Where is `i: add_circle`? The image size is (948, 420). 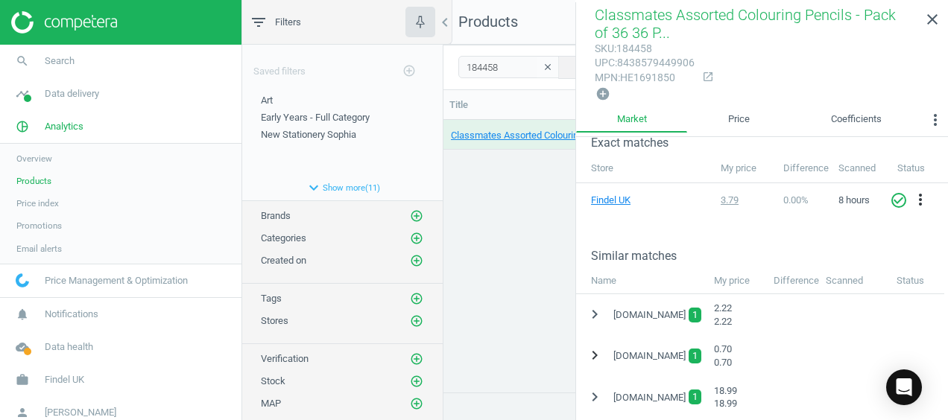
i: add_circle is located at coordinates (603, 94).